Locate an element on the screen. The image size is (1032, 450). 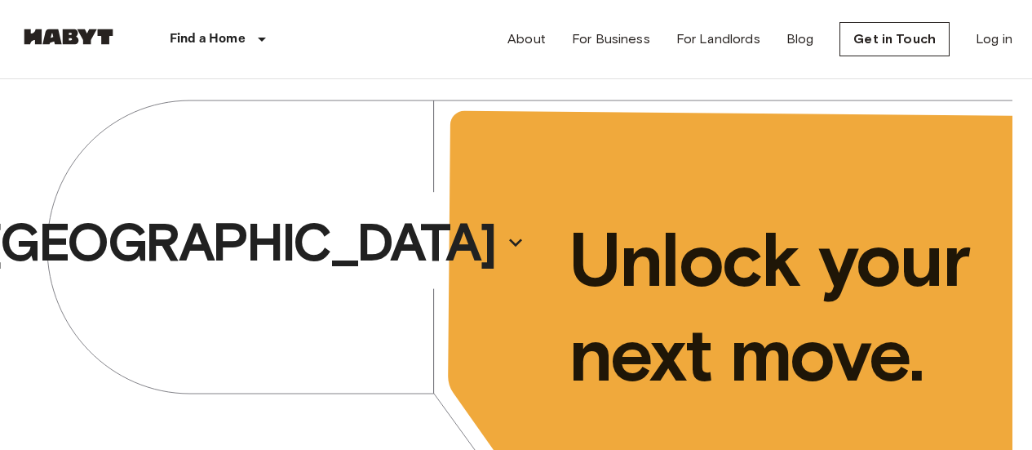
img: Habyt is located at coordinates (69, 37).